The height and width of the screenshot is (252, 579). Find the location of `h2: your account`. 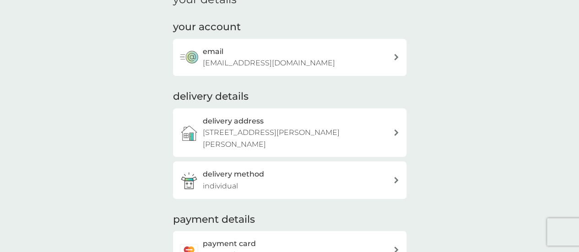

h2: your account is located at coordinates (207, 27).